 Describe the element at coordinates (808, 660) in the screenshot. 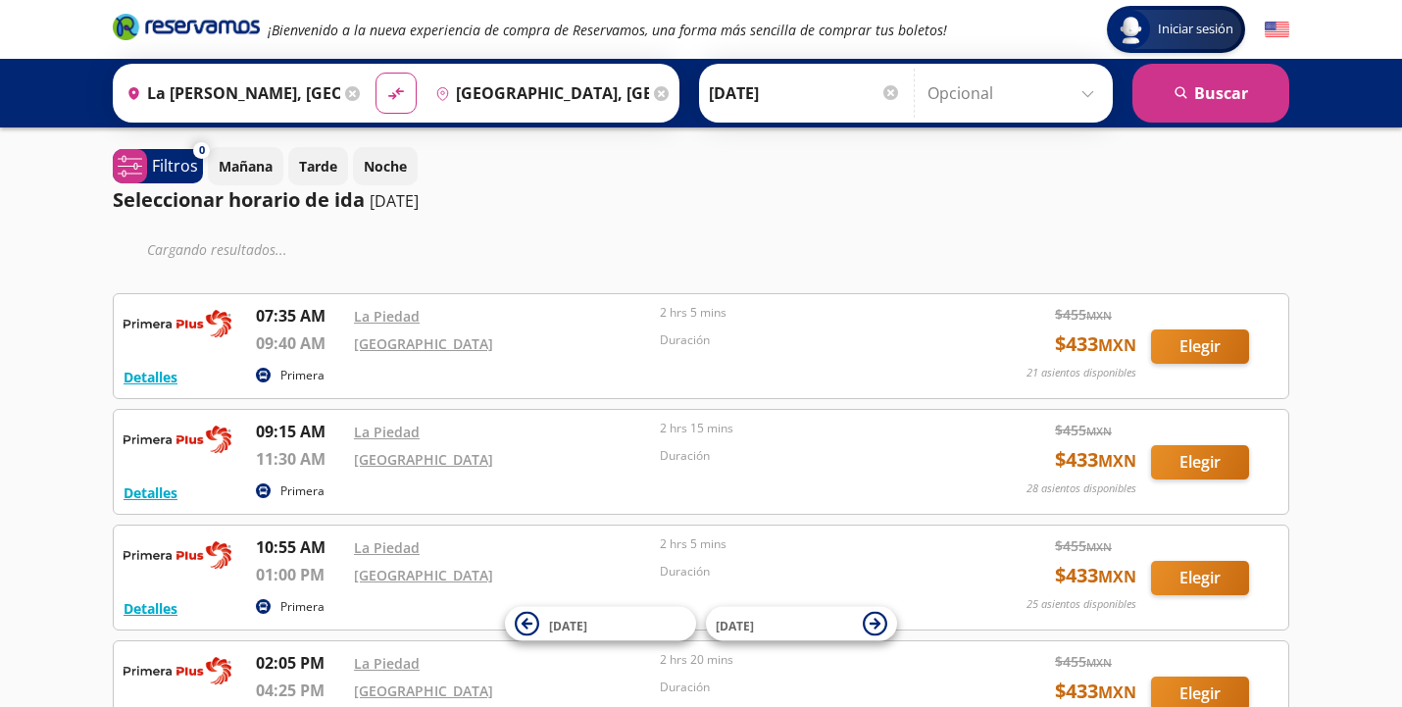

I see `p: 2 hrs 20 mins` at that location.